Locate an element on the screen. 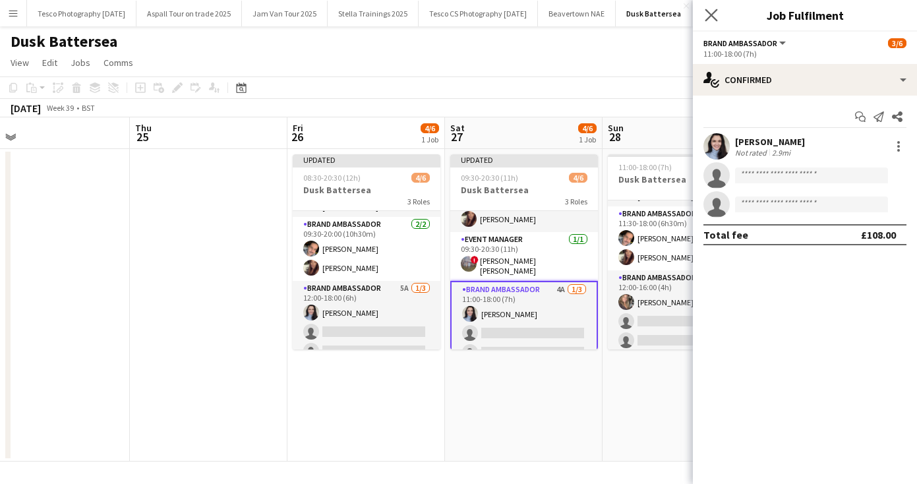  span: View is located at coordinates (20, 63).